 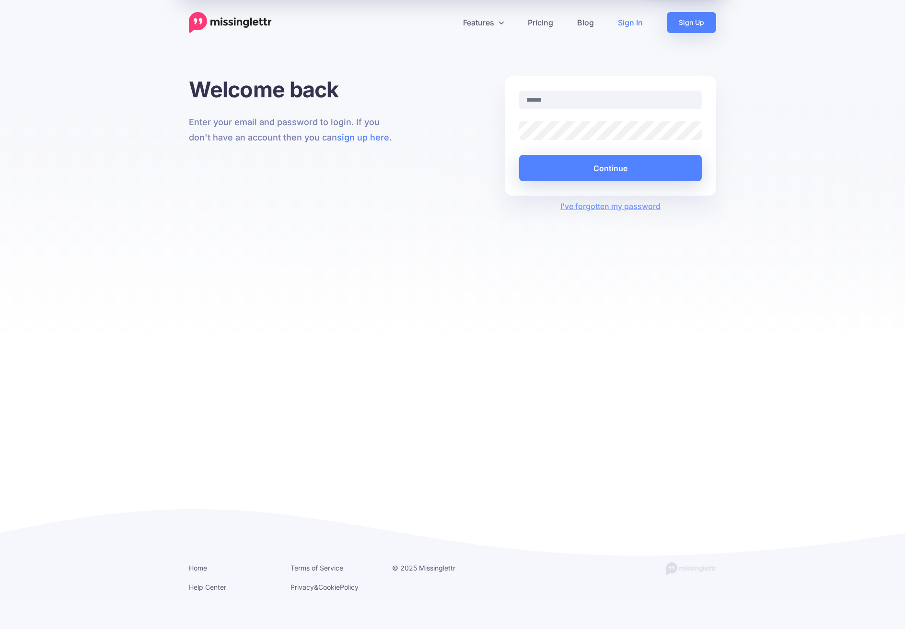 What do you see at coordinates (302, 587) in the screenshot?
I see `a: Privacy` at bounding box center [302, 587].